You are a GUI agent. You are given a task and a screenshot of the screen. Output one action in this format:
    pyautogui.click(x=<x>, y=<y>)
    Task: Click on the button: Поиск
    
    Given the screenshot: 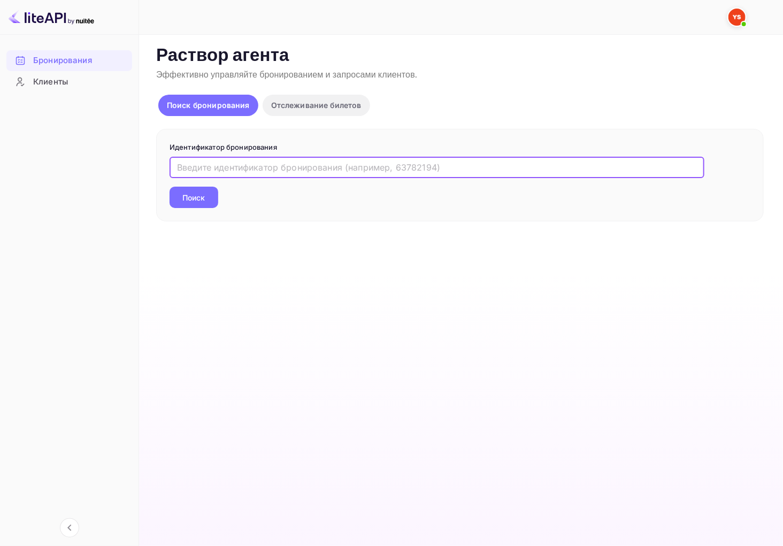 What is the action you would take?
    pyautogui.click(x=194, y=197)
    